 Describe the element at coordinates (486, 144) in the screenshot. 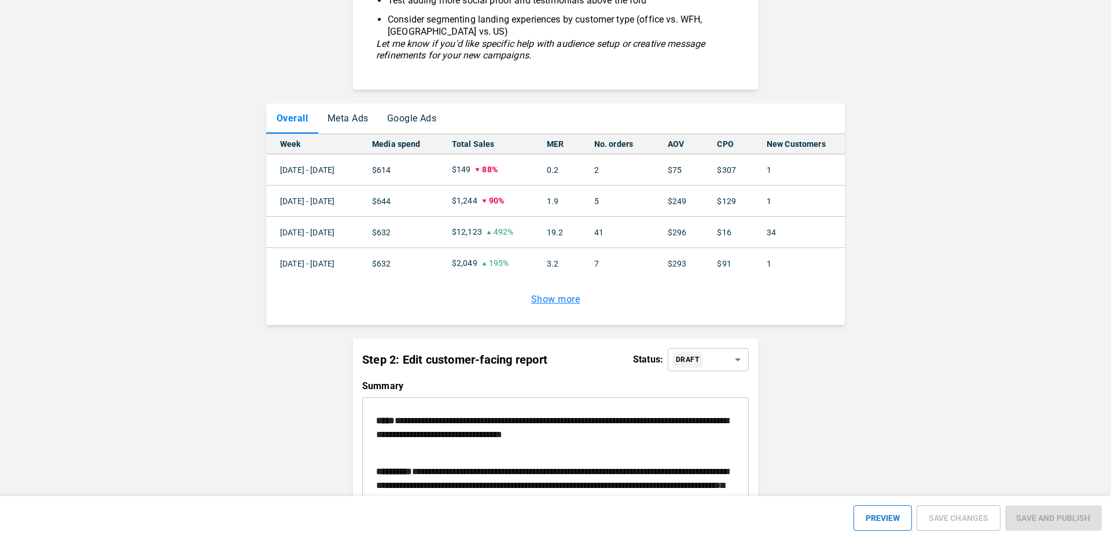

I see `th: Total Sales` at that location.